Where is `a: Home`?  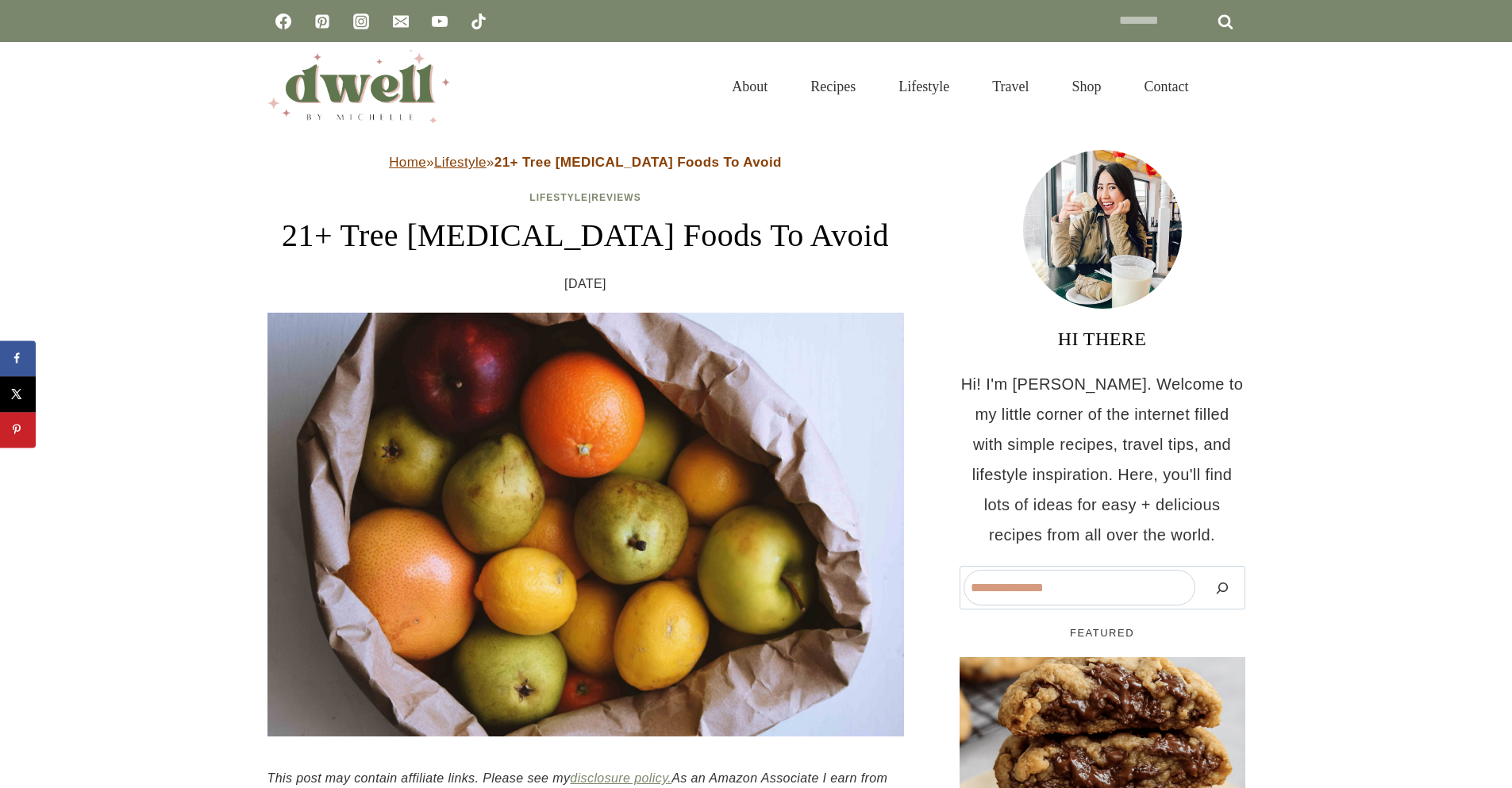
a: Home is located at coordinates (407, 162).